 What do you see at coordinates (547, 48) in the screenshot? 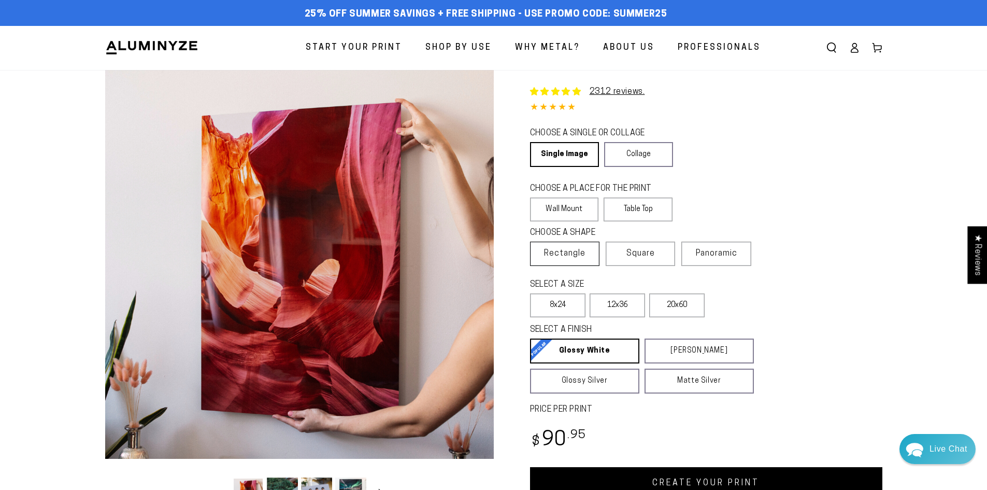
I see `a: Why Metal?` at bounding box center [547, 48].